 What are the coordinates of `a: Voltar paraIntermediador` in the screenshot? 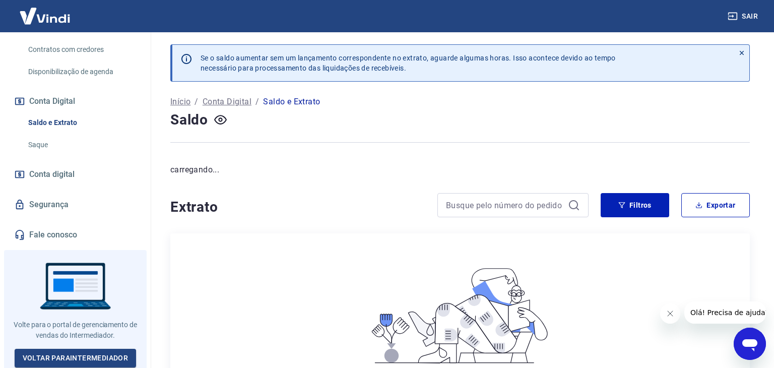 It's located at (76, 358).